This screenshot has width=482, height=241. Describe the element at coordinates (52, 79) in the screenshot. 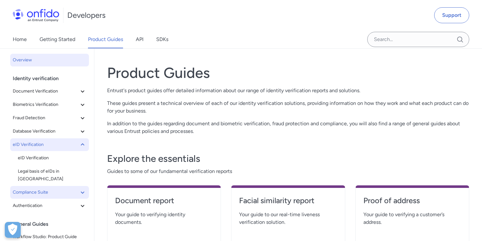

I see `div: Identity verification` at that location.